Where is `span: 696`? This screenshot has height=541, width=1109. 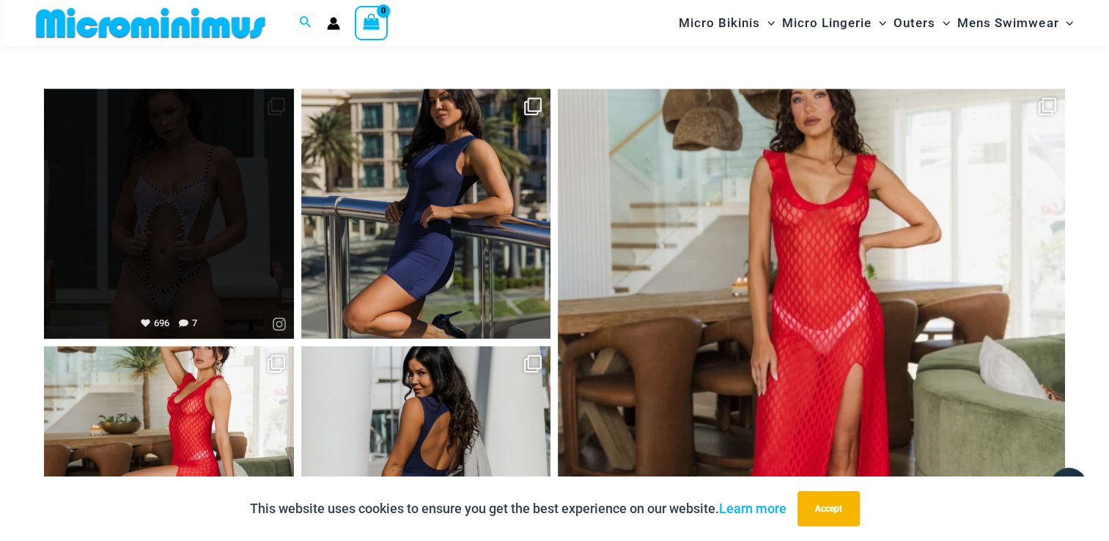
span: 696 is located at coordinates (155, 322).